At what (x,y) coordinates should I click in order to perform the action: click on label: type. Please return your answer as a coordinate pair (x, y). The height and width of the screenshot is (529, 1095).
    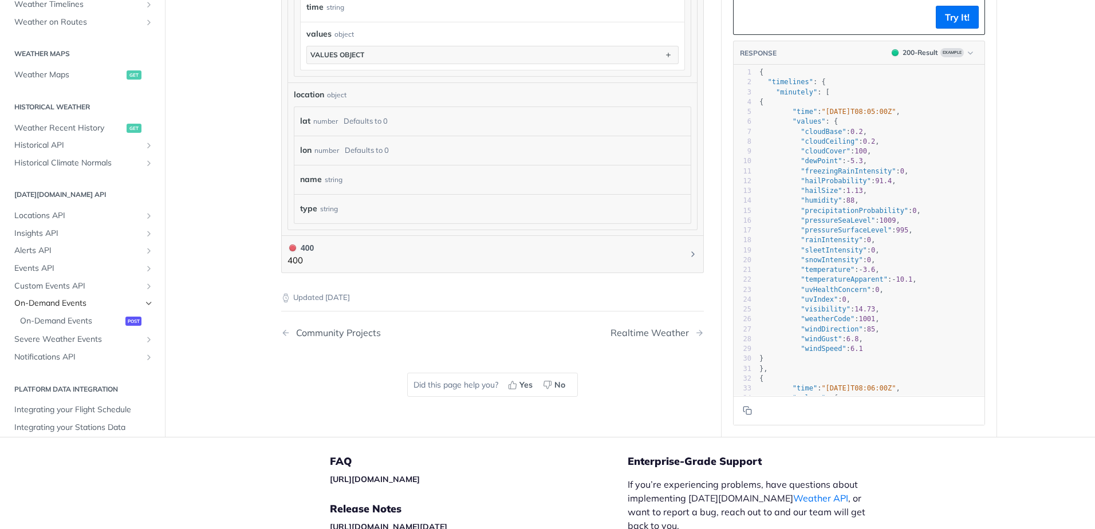
    Looking at the image, I should click on (309, 208).